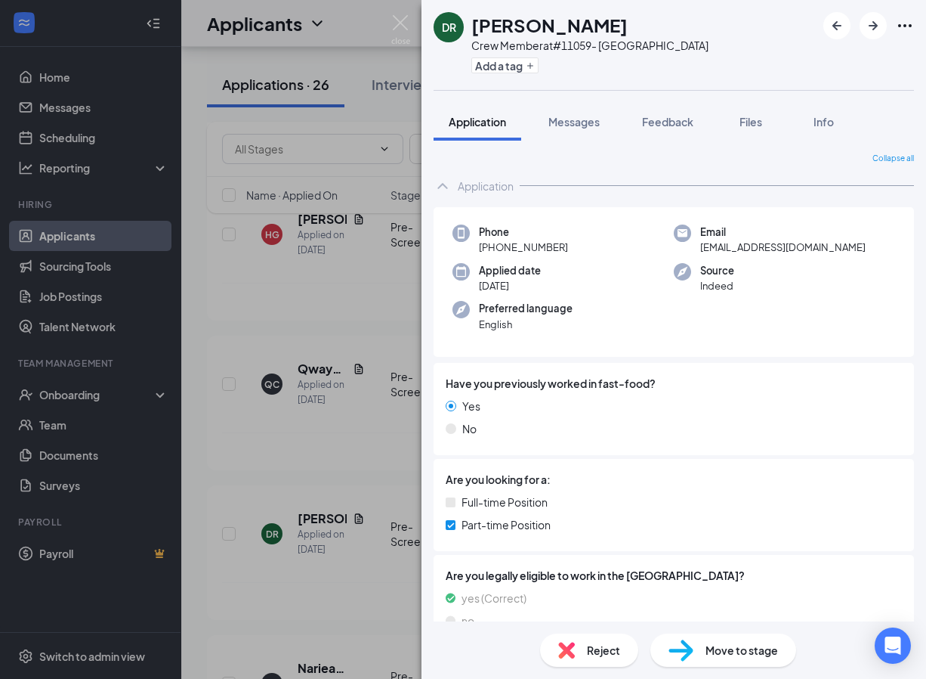  What do you see at coordinates (751, 122) in the screenshot?
I see `span: Files` at bounding box center [751, 122].